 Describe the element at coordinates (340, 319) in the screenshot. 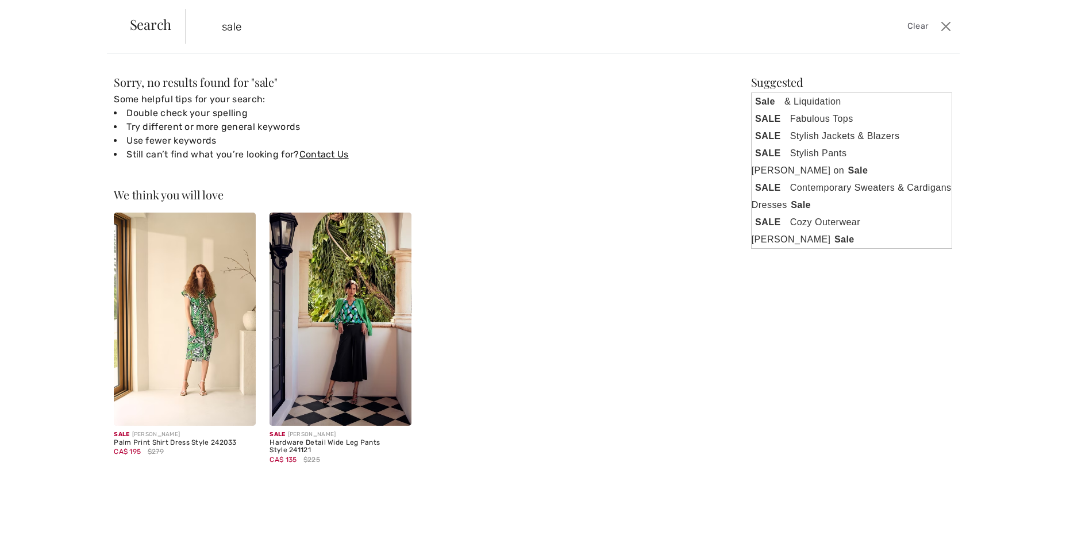

I see `a: Hardware Detail Wide Leg Pants Style 241121. Black` at that location.